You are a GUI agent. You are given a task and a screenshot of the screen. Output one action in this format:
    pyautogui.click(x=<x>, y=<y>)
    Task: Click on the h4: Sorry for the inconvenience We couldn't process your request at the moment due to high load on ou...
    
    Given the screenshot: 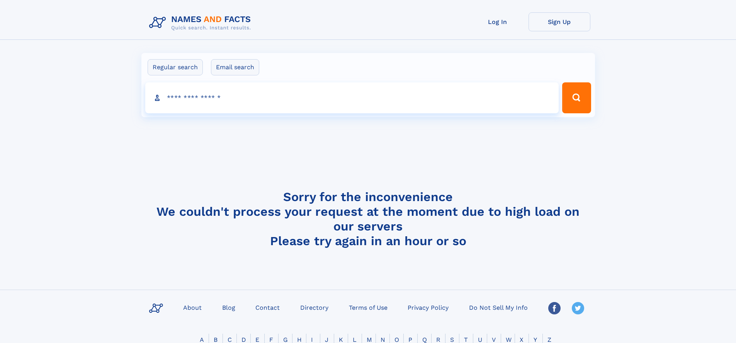 What is the action you would take?
    pyautogui.click(x=368, y=219)
    